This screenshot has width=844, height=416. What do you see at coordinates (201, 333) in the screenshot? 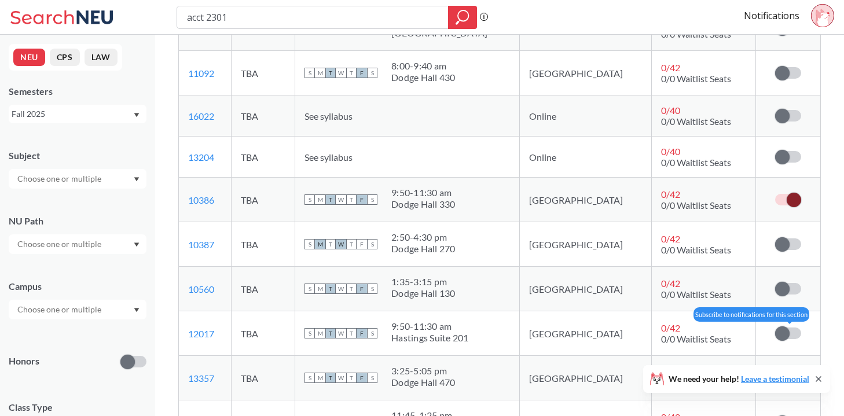
I see `a: 12017` at bounding box center [201, 333].